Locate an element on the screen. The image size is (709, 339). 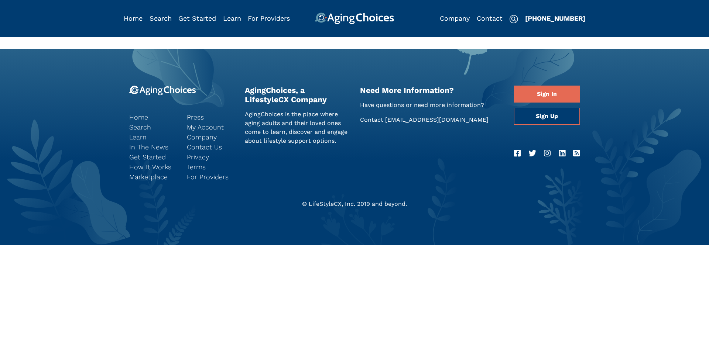
a: Facebook is located at coordinates (517, 154).